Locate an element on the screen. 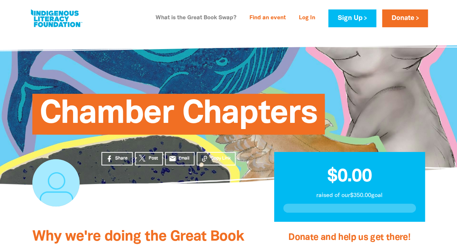 This screenshot has height=245, width=457. button: Copy Link is located at coordinates (216, 159).